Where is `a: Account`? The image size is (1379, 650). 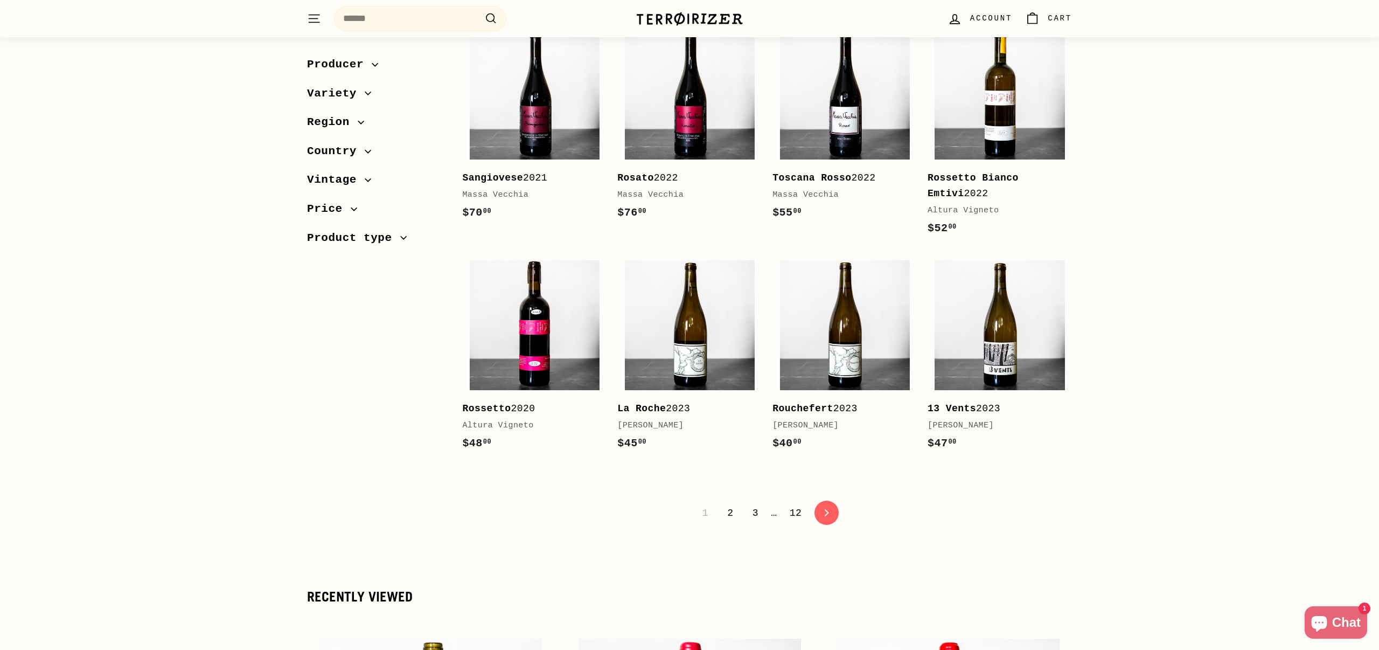 a: Account is located at coordinates (980, 18).